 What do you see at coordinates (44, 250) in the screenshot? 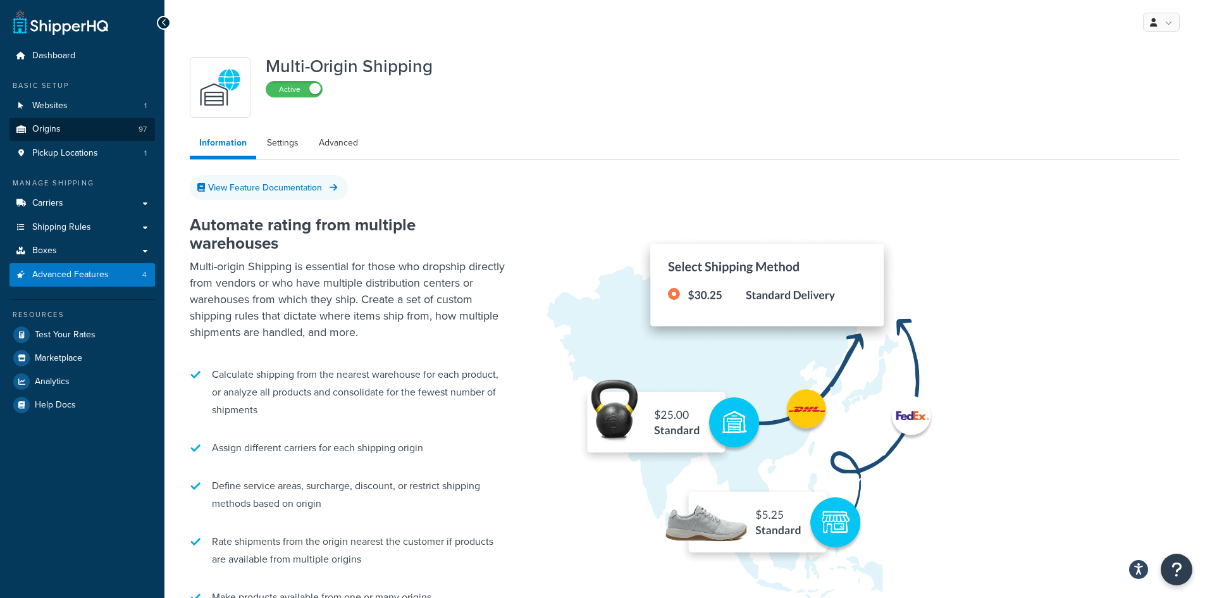
I see `span: Boxes` at bounding box center [44, 250].